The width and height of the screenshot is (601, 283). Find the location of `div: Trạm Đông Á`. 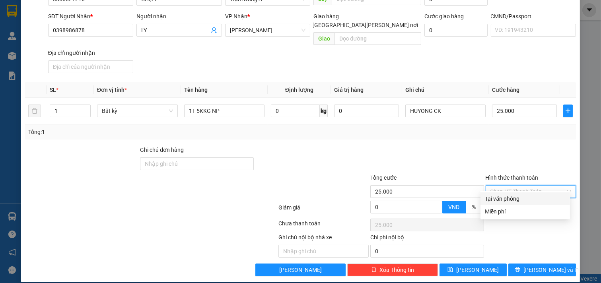

div: Trạm Đông Á is located at coordinates (34, 16).